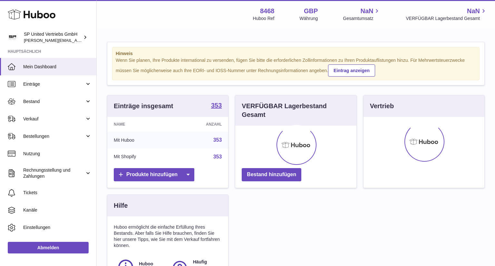 The width and height of the screenshot is (495, 266). Describe the element at coordinates (141, 140) in the screenshot. I see `td: Mit Huboo` at that location.